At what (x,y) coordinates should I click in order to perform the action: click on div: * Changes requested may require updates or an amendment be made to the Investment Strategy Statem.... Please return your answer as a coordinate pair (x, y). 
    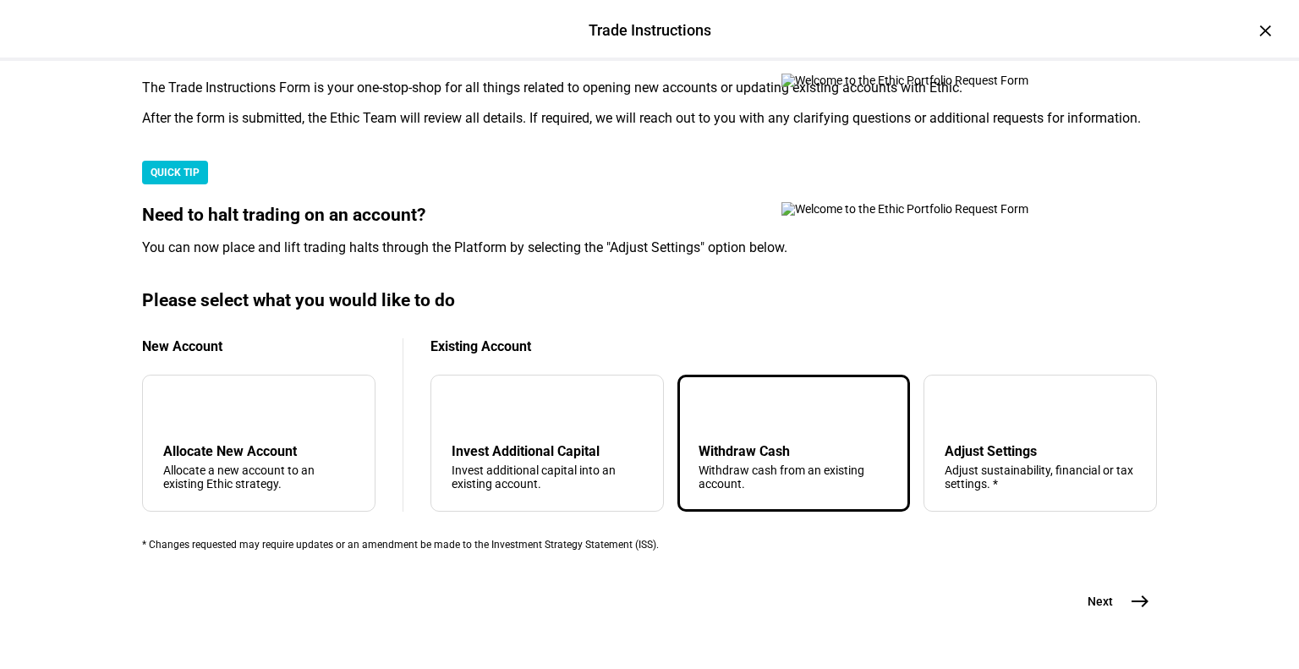
    Looking at the image, I should click on (649, 545).